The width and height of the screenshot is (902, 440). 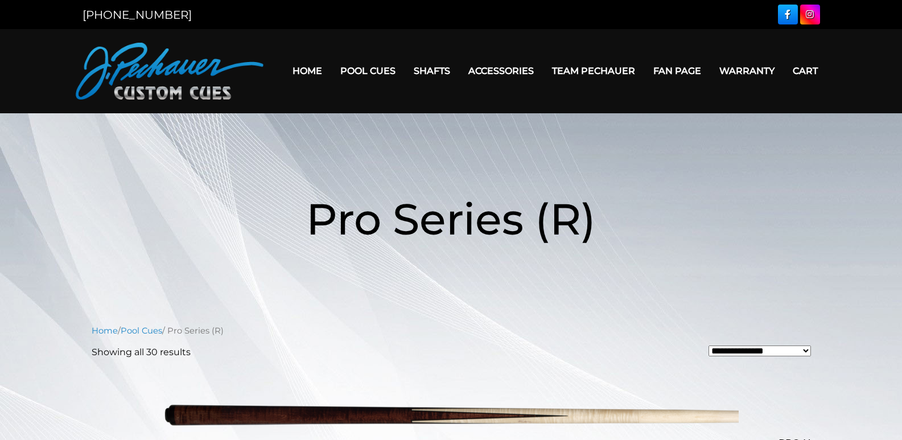 I want to click on nav: Breadcrumb, so click(x=451, y=331).